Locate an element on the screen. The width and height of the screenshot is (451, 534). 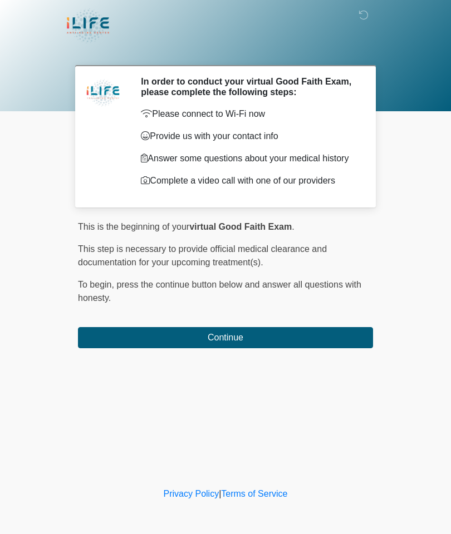
a: Terms of Service is located at coordinates (254, 494).